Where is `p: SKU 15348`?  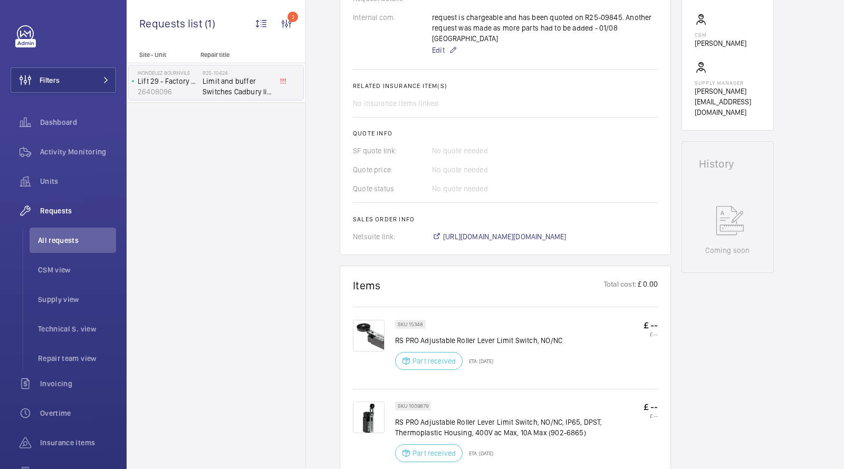
p: SKU 15348 is located at coordinates (410, 324).